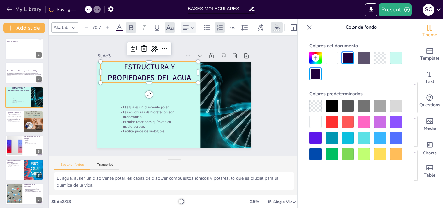 The height and width of the screenshot is (208, 443). Describe the element at coordinates (334, 46) in the screenshot. I see `font: Colores del documento` at that location.